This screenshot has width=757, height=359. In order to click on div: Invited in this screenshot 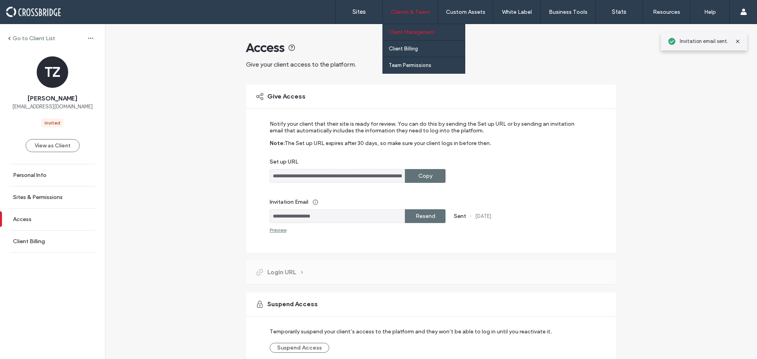, I will do `click(52, 123)`.